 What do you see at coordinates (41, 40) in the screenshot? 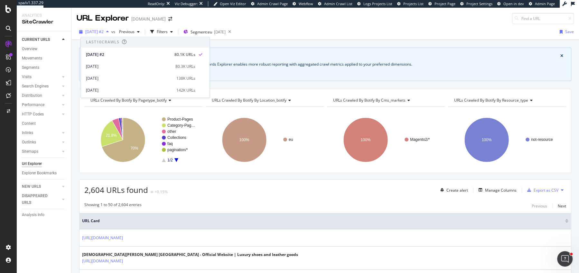
I see `a: CURRENT URLS` at bounding box center [41, 40].